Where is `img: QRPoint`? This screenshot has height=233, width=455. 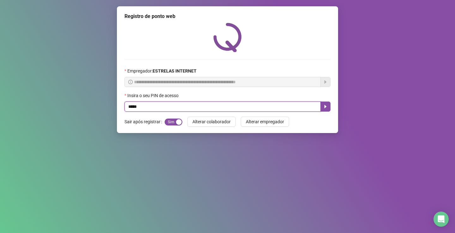
img: QRPoint is located at coordinates (227, 37).